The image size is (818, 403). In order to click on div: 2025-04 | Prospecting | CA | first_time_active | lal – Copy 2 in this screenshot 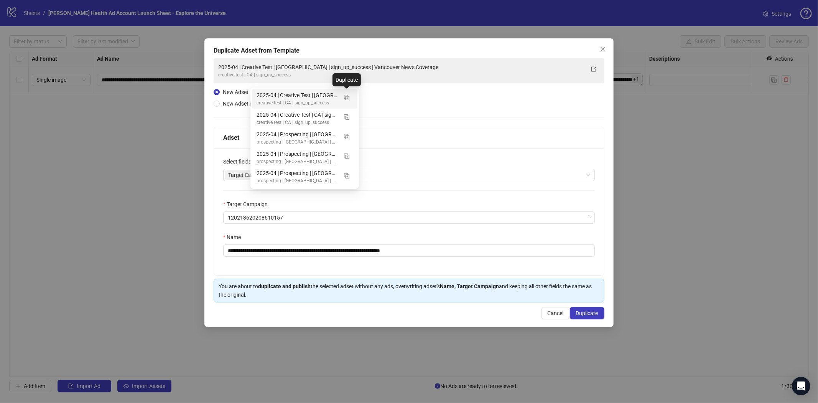, I will do `click(305, 138)`.